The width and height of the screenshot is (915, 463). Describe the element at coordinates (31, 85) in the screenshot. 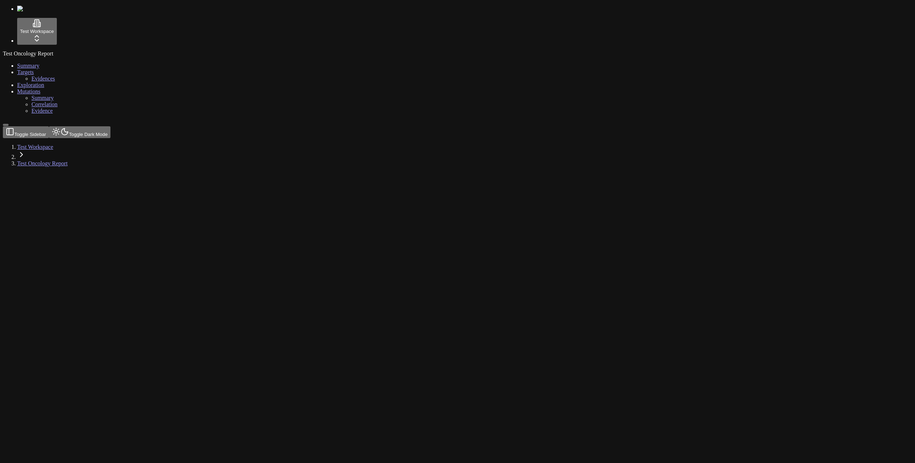

I see `a: Exploration` at that location.